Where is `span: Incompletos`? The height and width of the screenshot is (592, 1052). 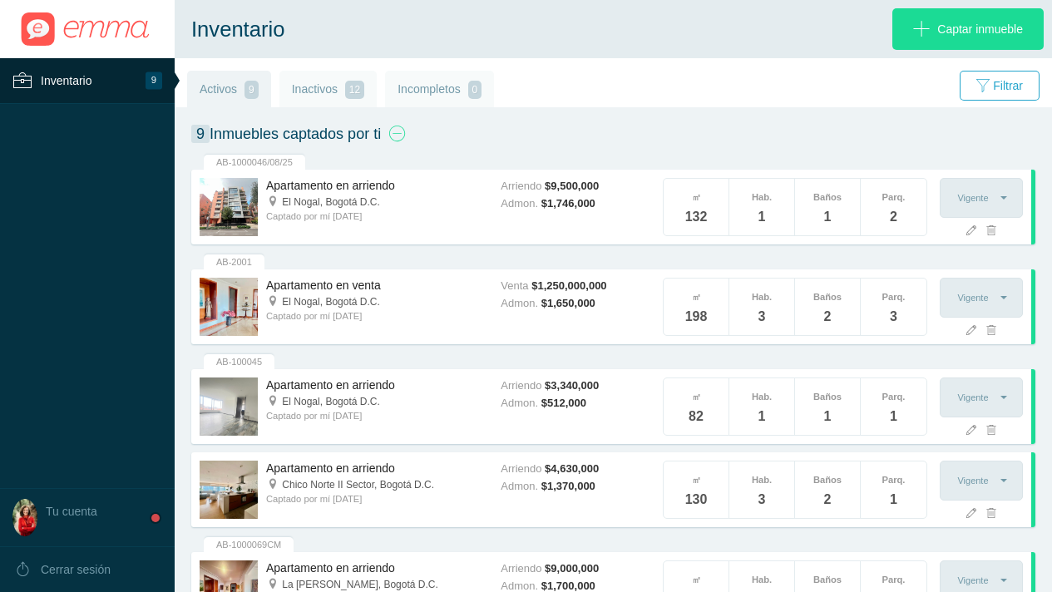
span: Incompletos is located at coordinates (428, 89).